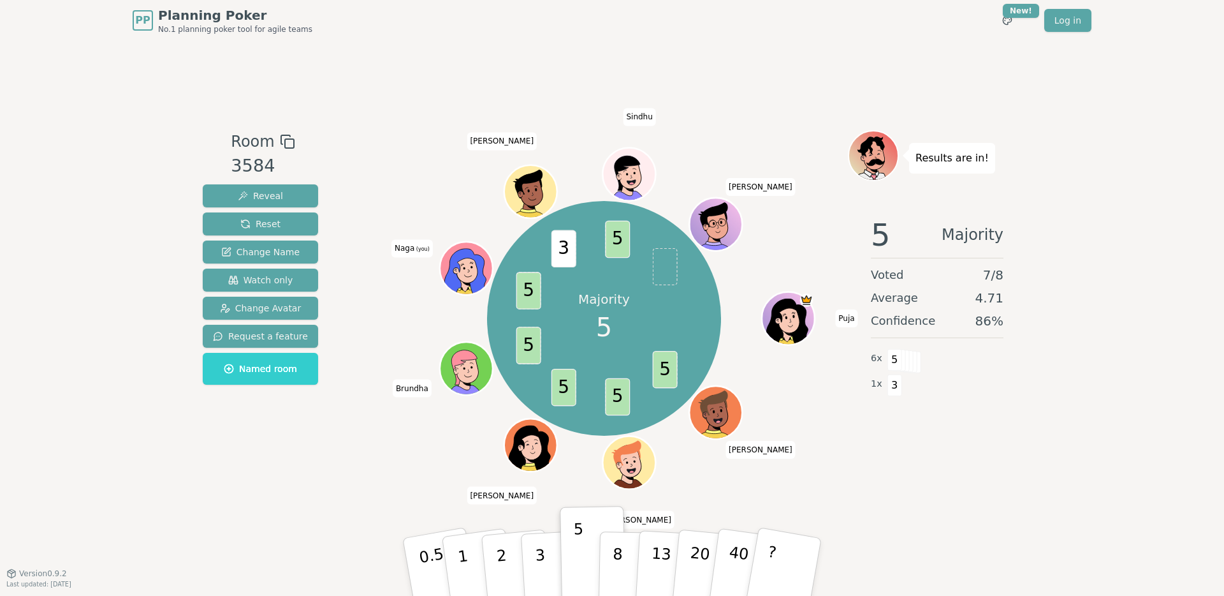 This screenshot has height=596, width=1224. I want to click on span: Change Avatar, so click(261, 308).